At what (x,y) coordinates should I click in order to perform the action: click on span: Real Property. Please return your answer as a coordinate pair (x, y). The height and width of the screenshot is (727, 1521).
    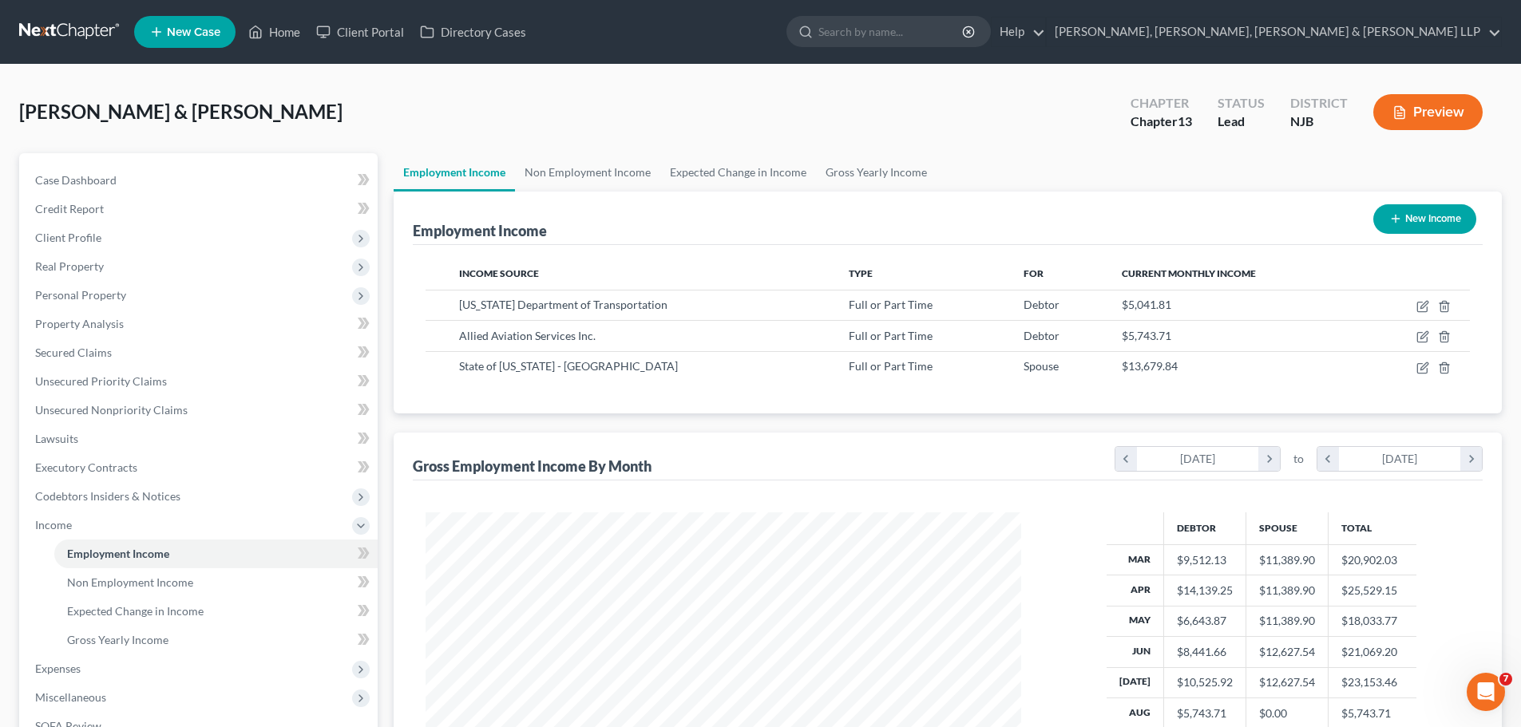
    Looking at the image, I should click on (69, 266).